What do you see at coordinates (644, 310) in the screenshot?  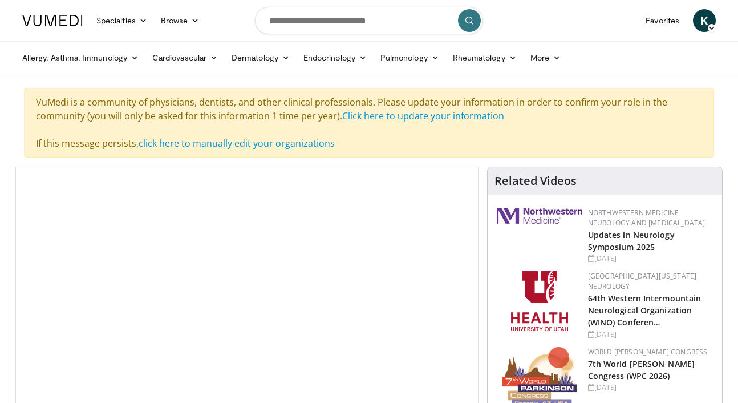 I see `a: 64th Western Intermountain Neurological Organization (WINO) Conferen…` at bounding box center [644, 310].